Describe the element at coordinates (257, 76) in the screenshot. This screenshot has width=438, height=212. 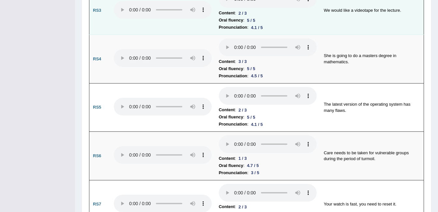
I see `div: 4.5 / 5` at that location.